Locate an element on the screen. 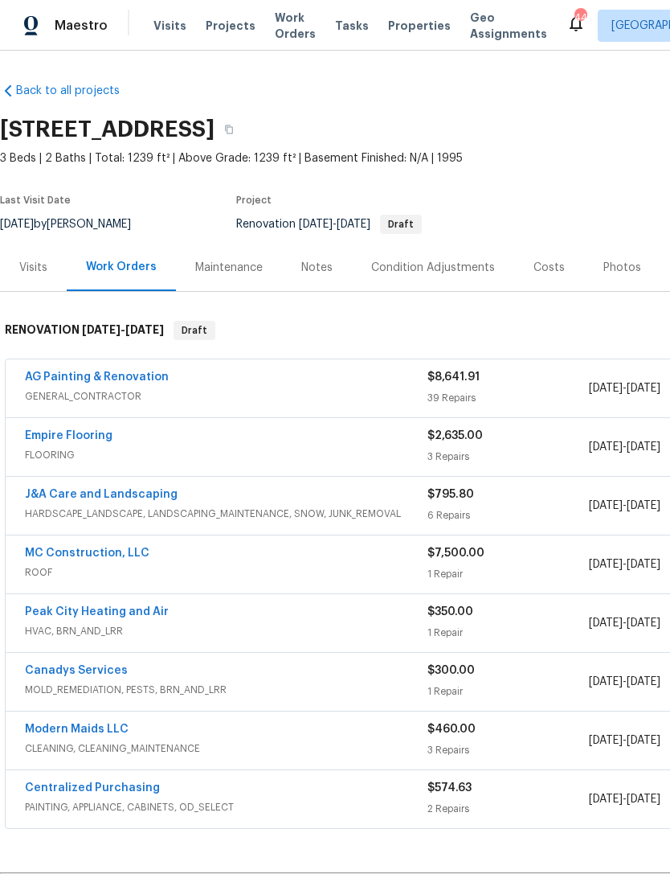 Image resolution: width=670 pixels, height=874 pixels. div: Work Orders is located at coordinates (121, 267).